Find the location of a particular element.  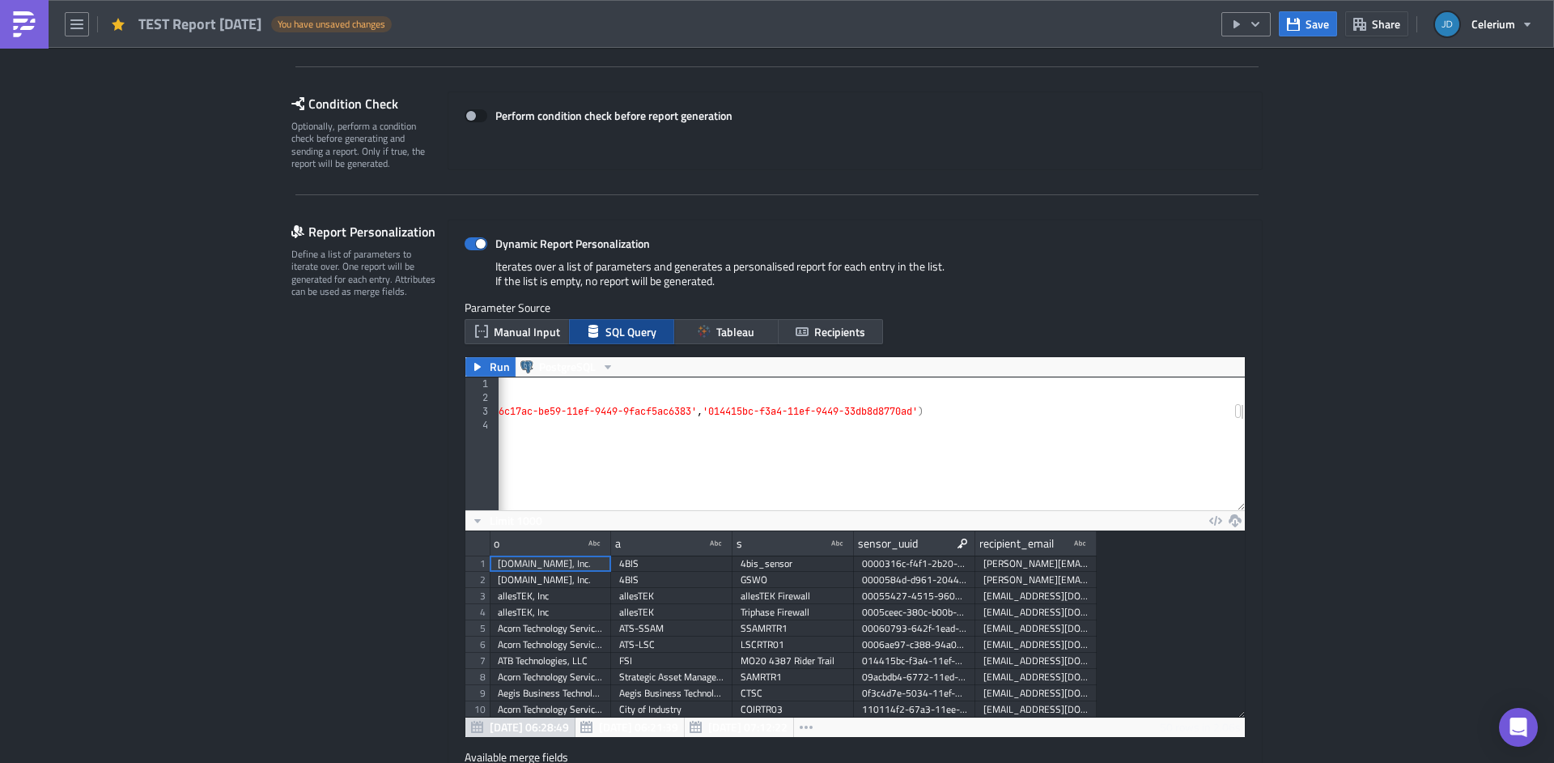

div: Triphase Firewall is located at coordinates (793, 612).